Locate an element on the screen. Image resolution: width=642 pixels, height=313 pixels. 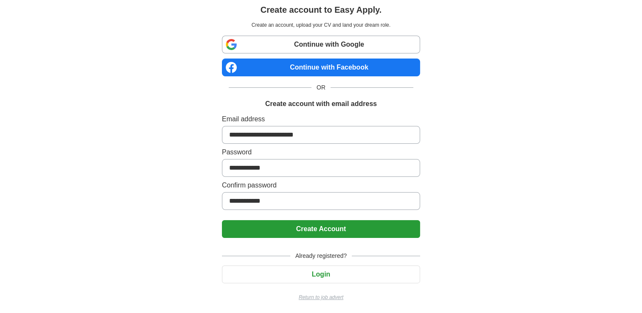
h1: Create account with email address is located at coordinates (321, 104).